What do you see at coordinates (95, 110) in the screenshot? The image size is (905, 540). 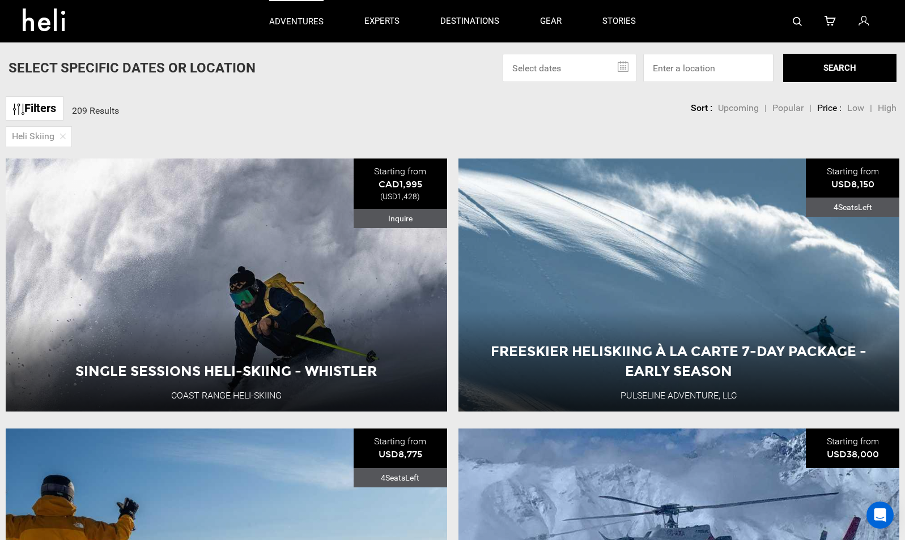 I see `span: 209 Results` at bounding box center [95, 110].